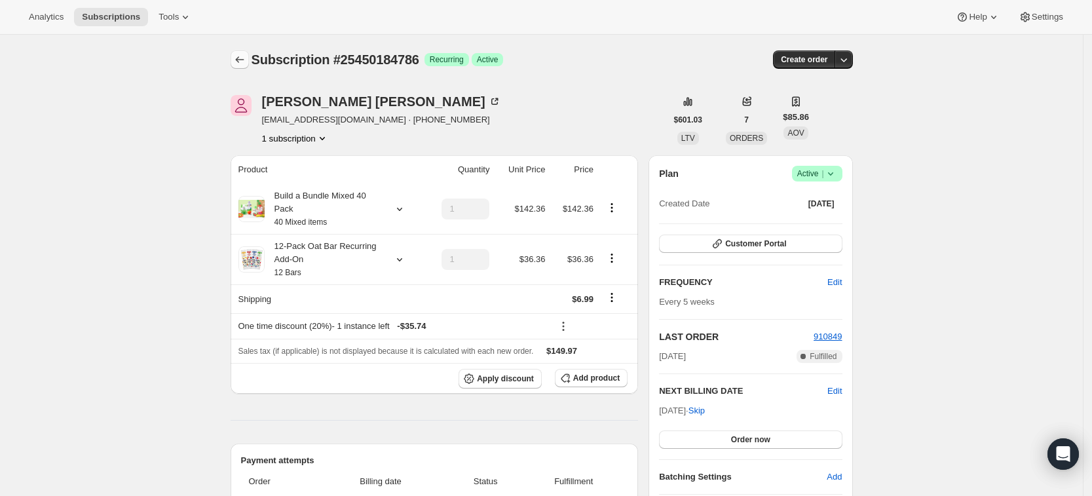 Image resolution: width=1092 pixels, height=496 pixels. Describe the element at coordinates (750, 244) in the screenshot. I see `button: Customer Portal` at that location.